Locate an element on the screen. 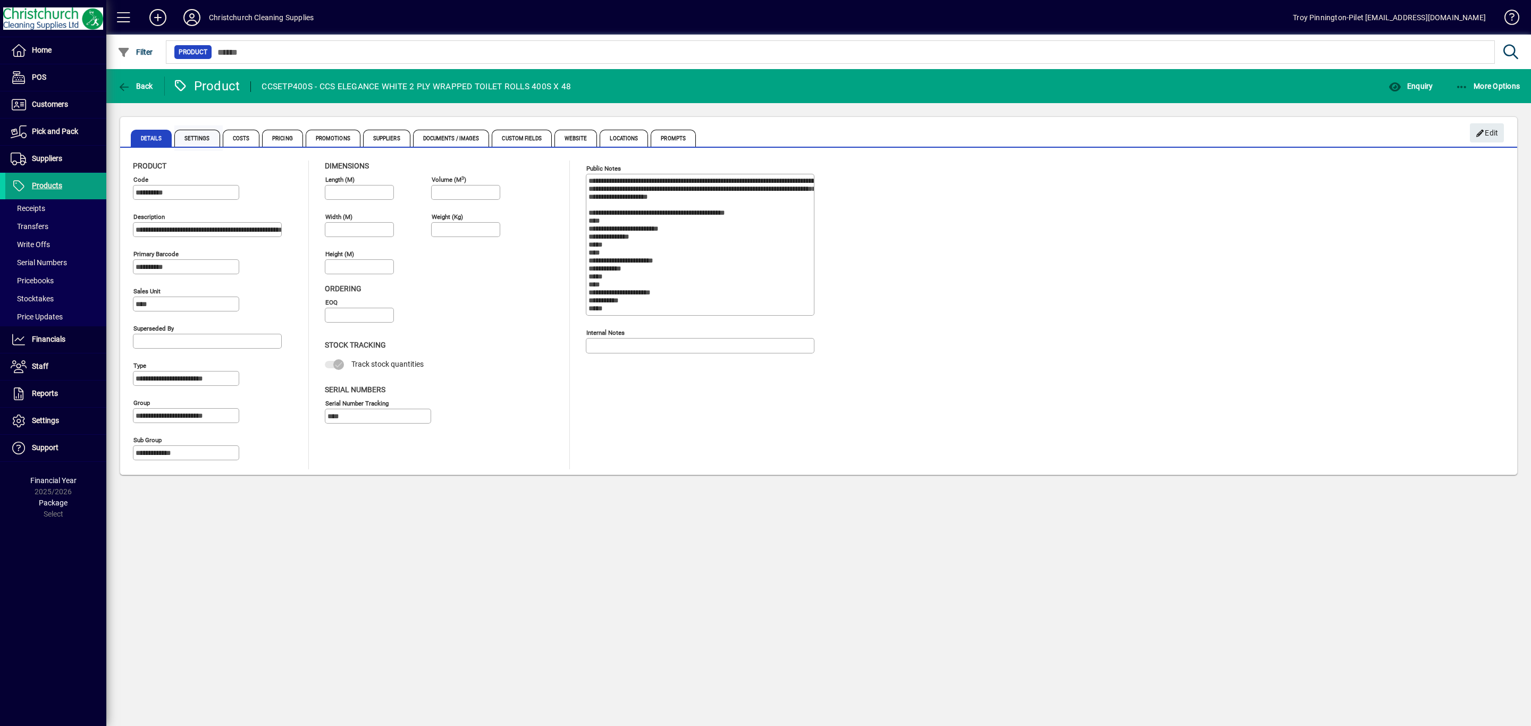  button: Edit is located at coordinates (1487, 133).